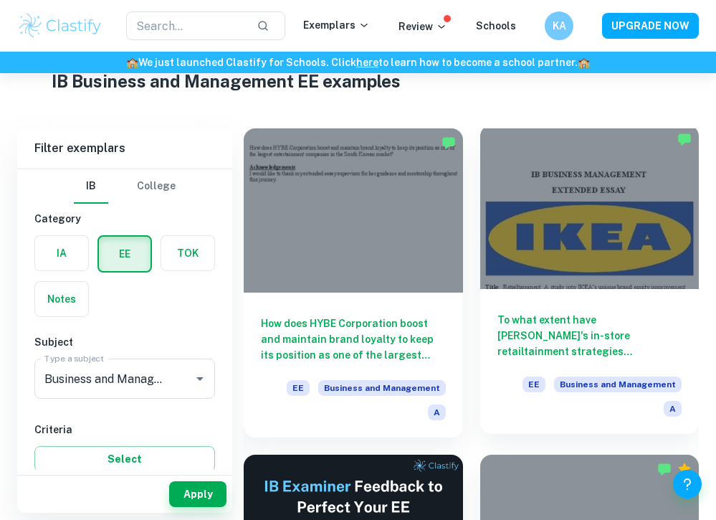 Image resolution: width=716 pixels, height=520 pixels. What do you see at coordinates (62, 299) in the screenshot?
I see `button: Notes` at bounding box center [62, 299].